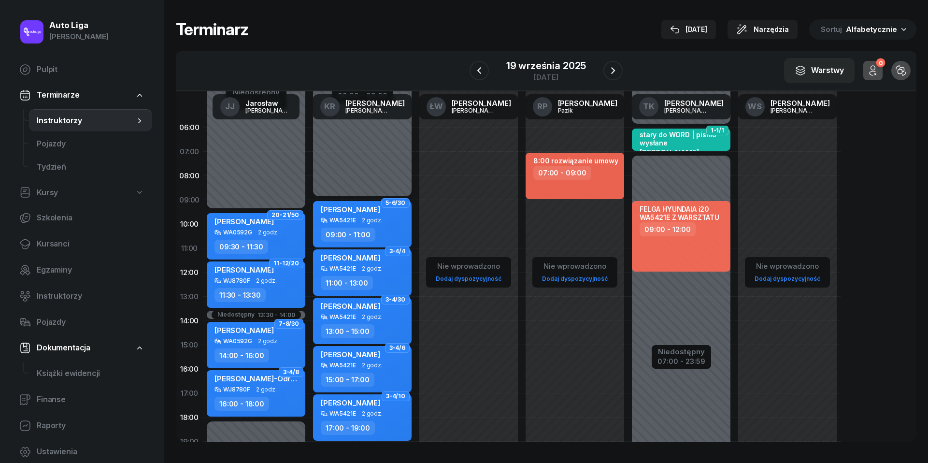  Describe the element at coordinates (82, 399) in the screenshot. I see `a: Finanse` at that location.